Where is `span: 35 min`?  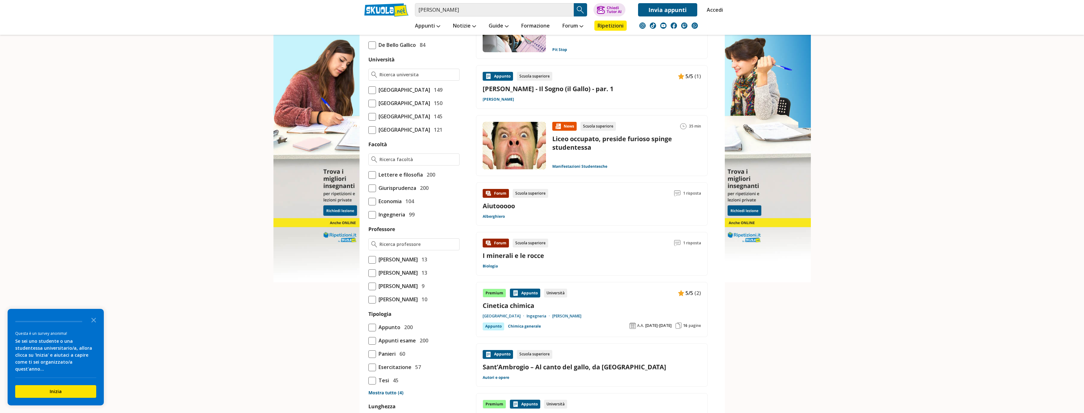 span: 35 min is located at coordinates (695, 126).